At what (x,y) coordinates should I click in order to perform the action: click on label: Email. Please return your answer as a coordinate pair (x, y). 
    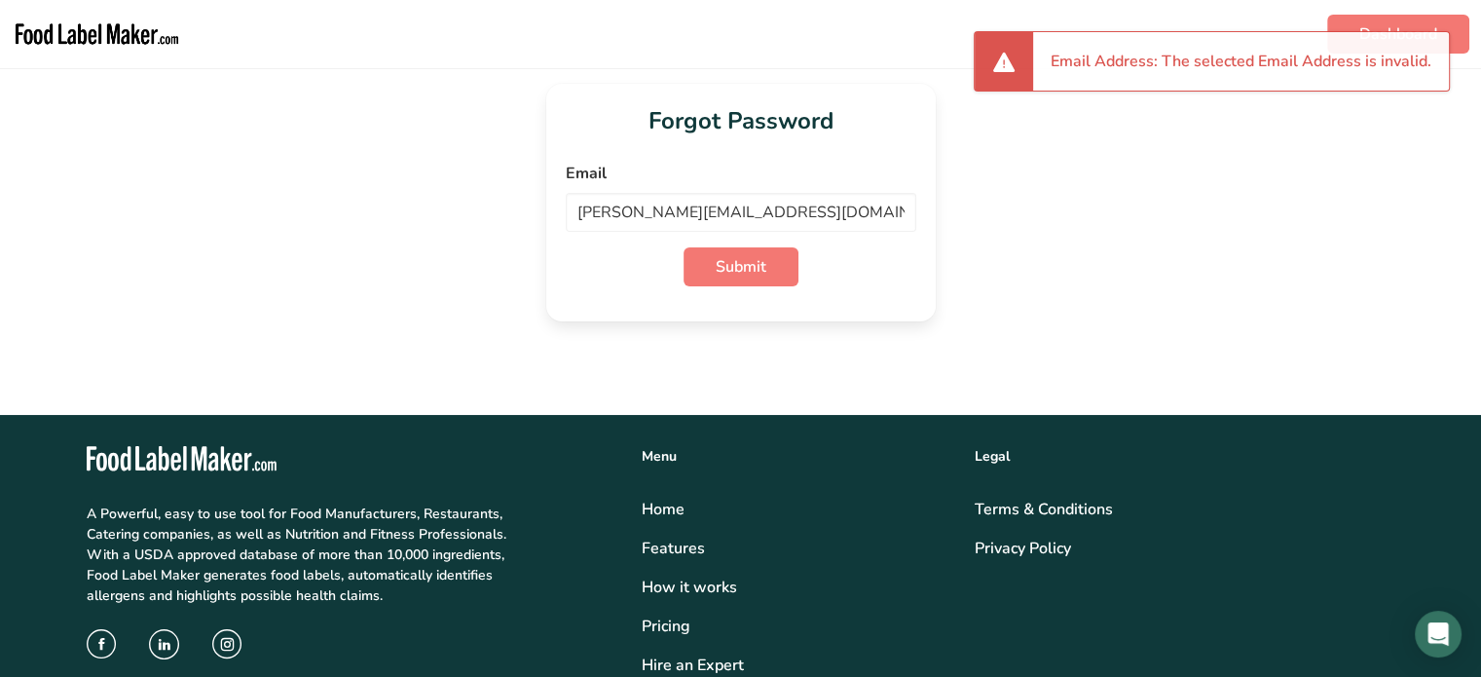
    Looking at the image, I should click on (741, 173).